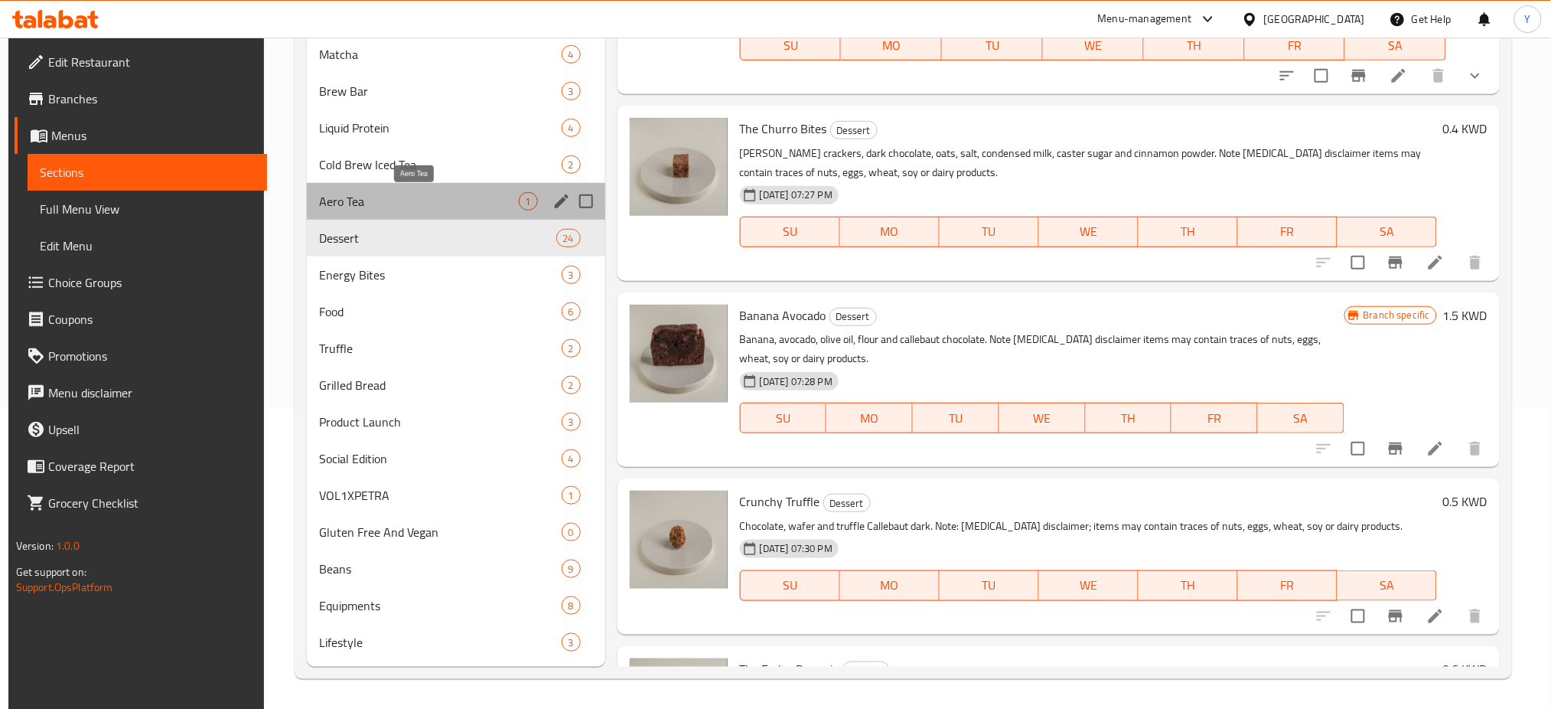  What do you see at coordinates (1476, 76) in the screenshot?
I see `button: show more` at bounding box center [1476, 76].